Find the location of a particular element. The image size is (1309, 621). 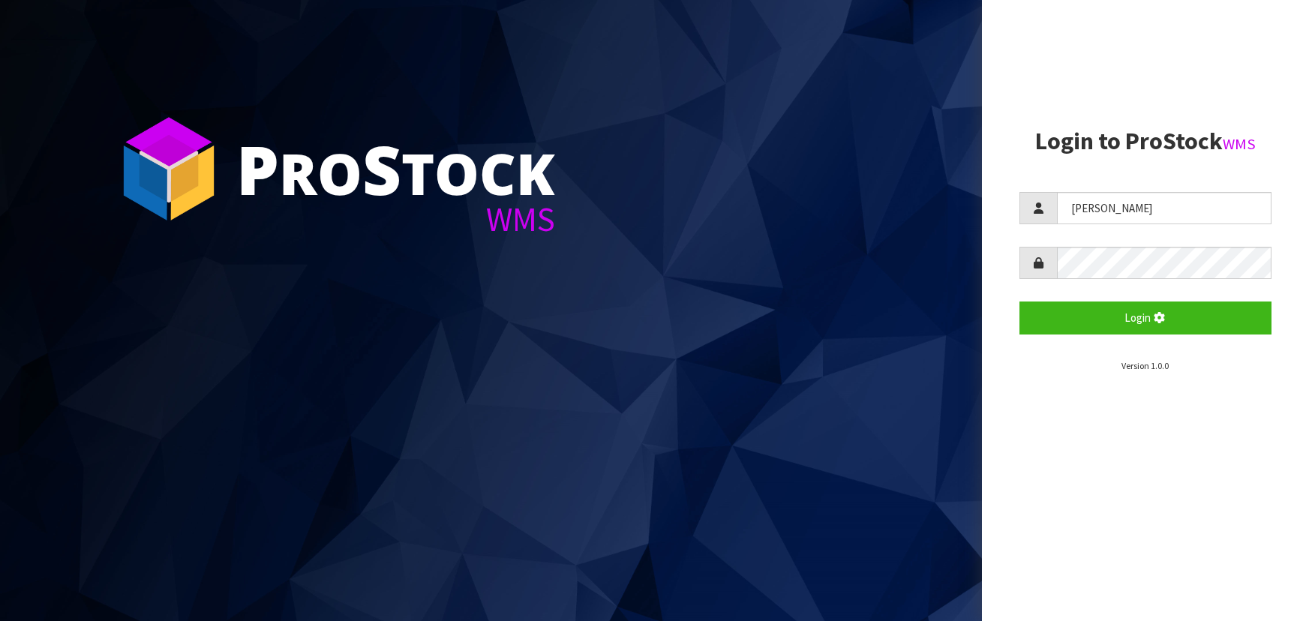

small: Version 1.0.0 is located at coordinates (1145, 365).